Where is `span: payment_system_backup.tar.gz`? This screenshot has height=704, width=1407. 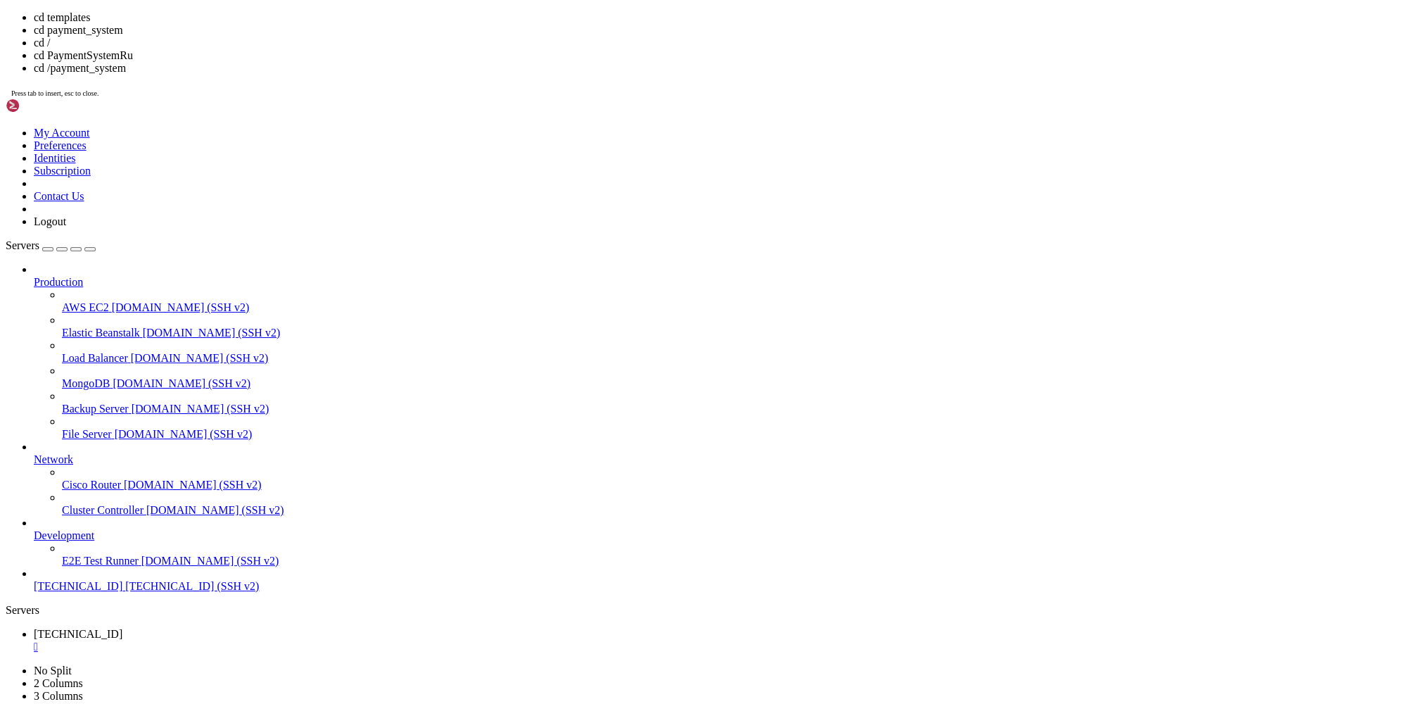 span: payment_system_backup.tar.gz is located at coordinates (417, 210).